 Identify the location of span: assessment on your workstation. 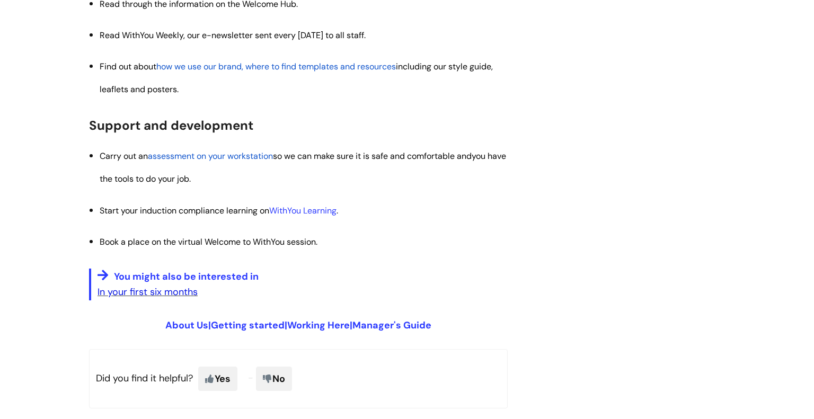
(210, 156).